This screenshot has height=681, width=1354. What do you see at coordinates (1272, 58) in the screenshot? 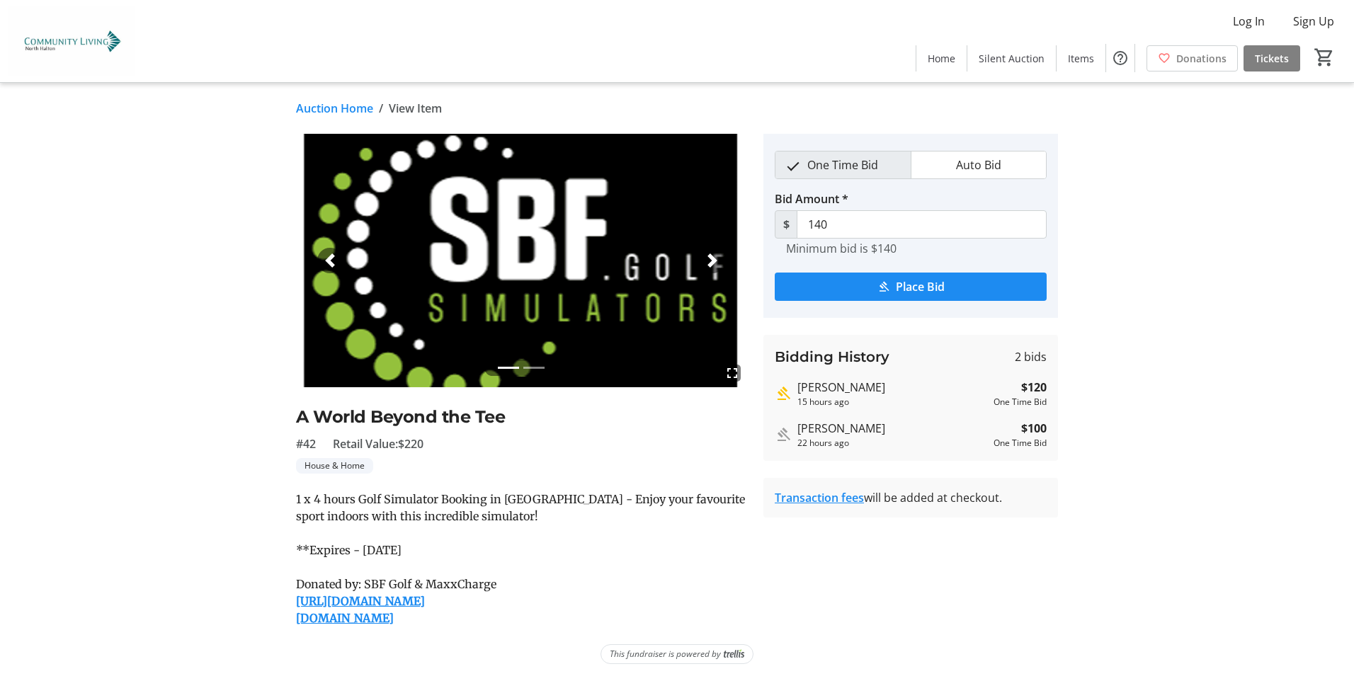
I see `span: Tickets` at bounding box center [1272, 58].